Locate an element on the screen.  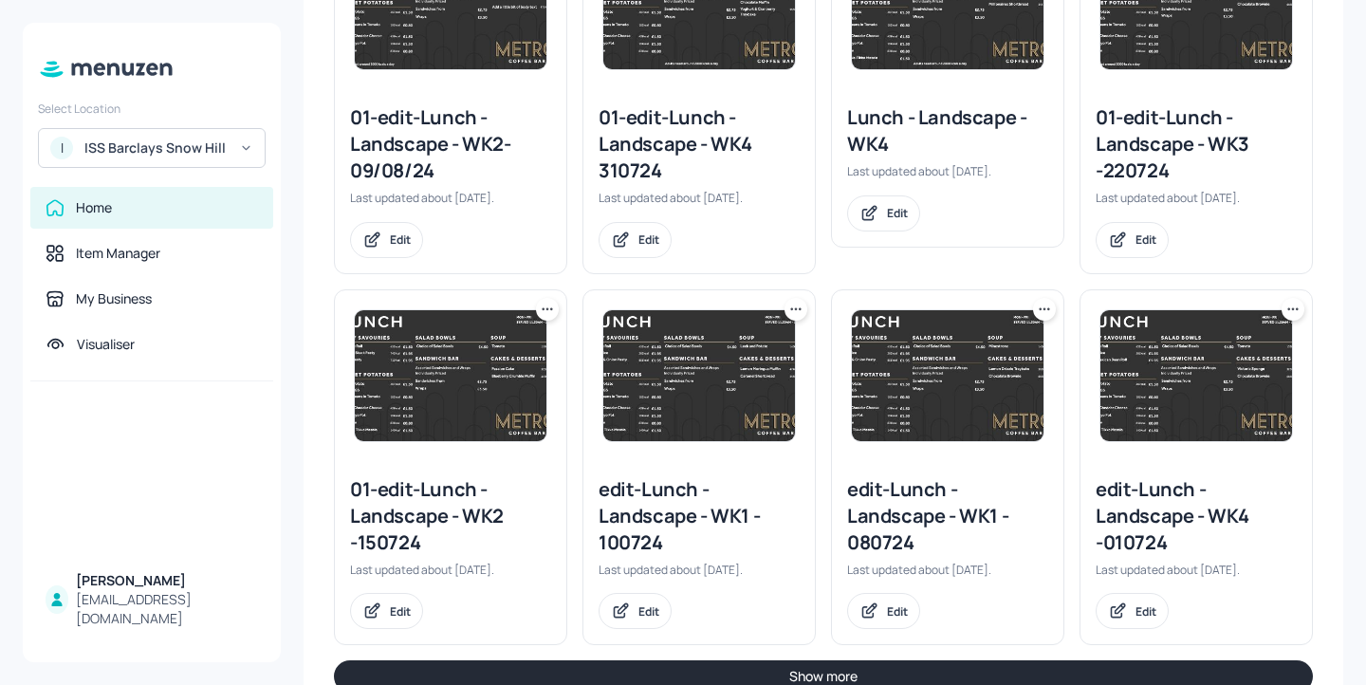
div: ISS Barclays Snow Hill is located at coordinates (156, 148).